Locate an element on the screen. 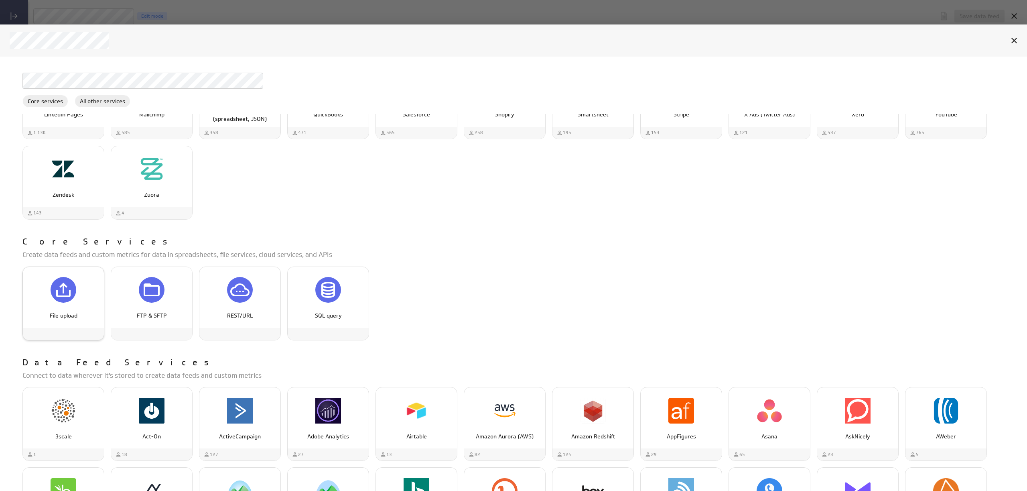  img: image4488369603297424195.png is located at coordinates (152, 411).